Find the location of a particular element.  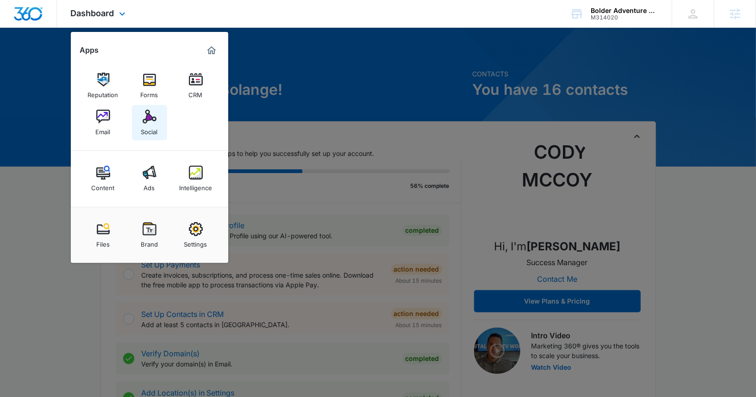

a: Ads is located at coordinates (150, 179).